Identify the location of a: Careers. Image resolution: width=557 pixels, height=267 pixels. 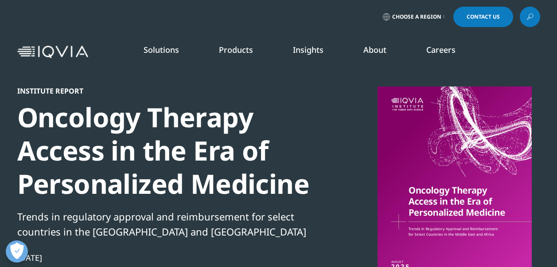
(441, 50).